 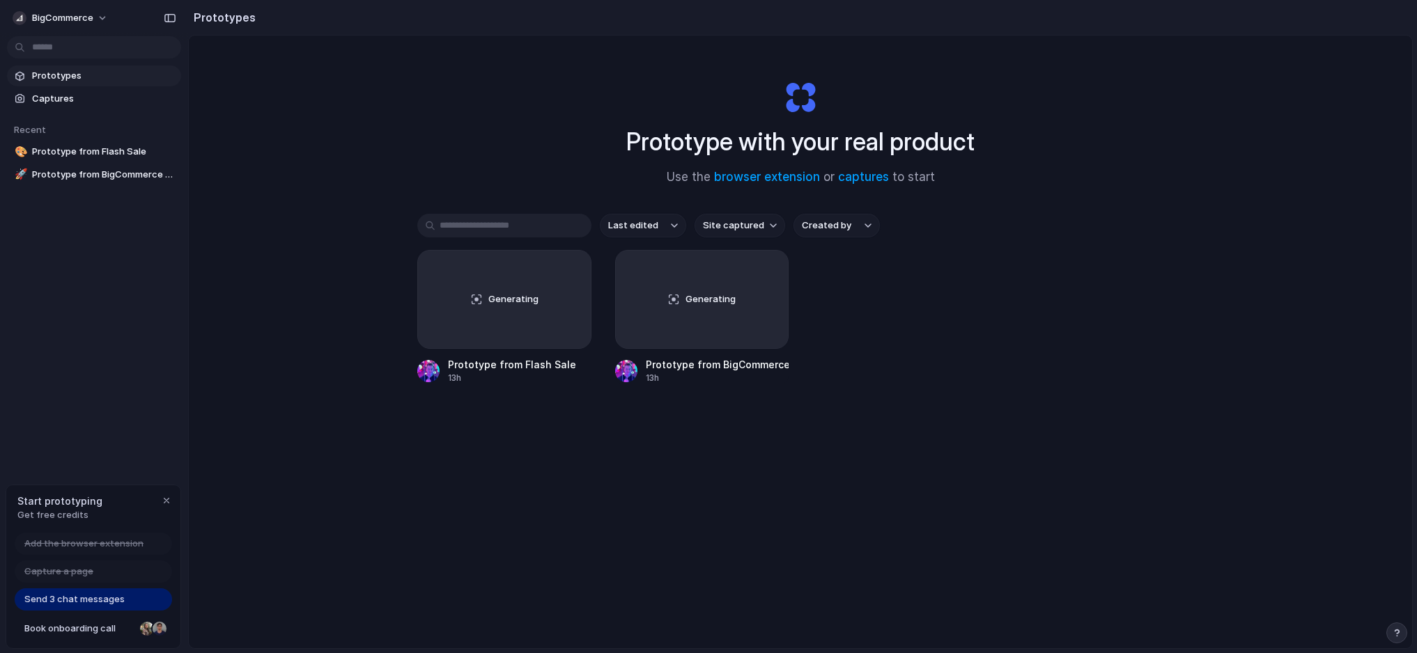 I want to click on span: Prototypes, so click(x=104, y=76).